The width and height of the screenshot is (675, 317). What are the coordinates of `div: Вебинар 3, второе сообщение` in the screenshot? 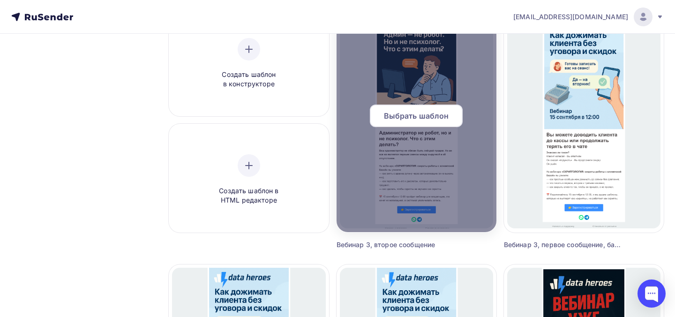 It's located at (397, 245).